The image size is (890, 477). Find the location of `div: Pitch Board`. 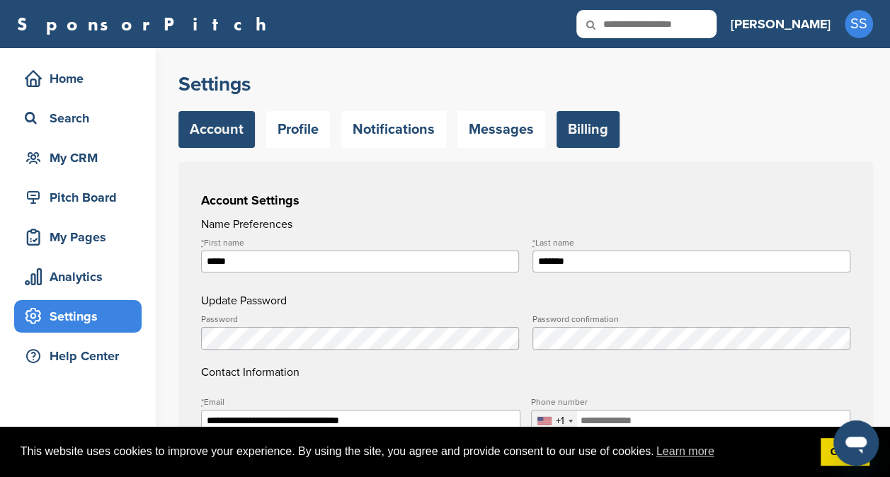

div: Pitch Board is located at coordinates (81, 198).